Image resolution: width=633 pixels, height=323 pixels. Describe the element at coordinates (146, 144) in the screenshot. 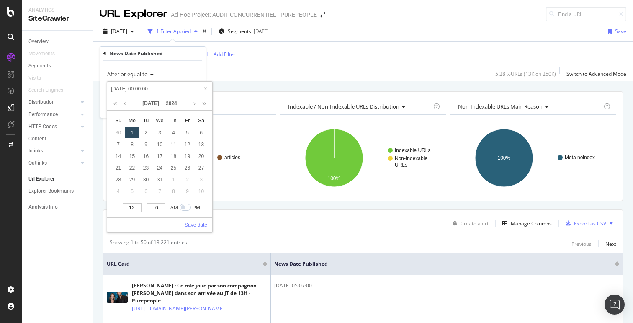

I see `div: 9` at that location.